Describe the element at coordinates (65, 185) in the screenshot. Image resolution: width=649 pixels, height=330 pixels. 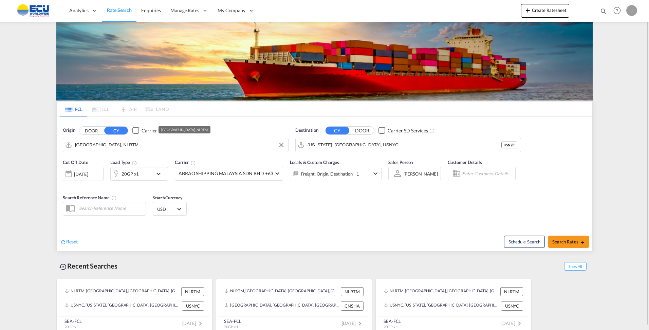
I see `md-datepicker: Select` at that location.